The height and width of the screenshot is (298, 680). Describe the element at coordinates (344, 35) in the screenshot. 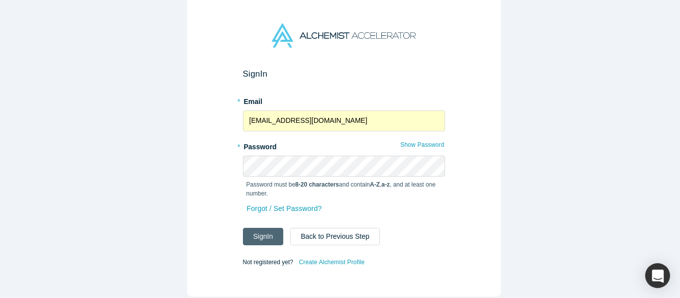

I see `img: Alchemist Accelerator Logo` at that location.